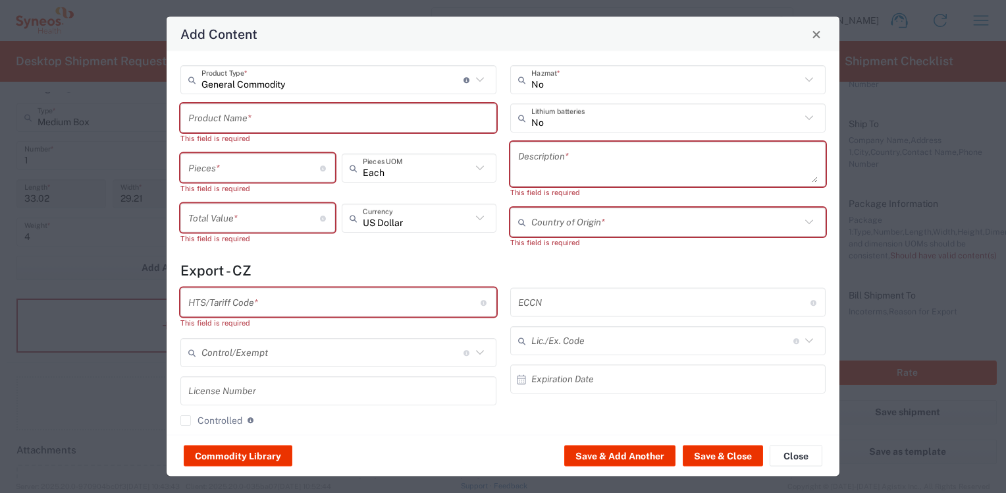 This screenshot has width=1006, height=493. What do you see at coordinates (238, 456) in the screenshot?
I see `button: Commodity Library` at bounding box center [238, 456].